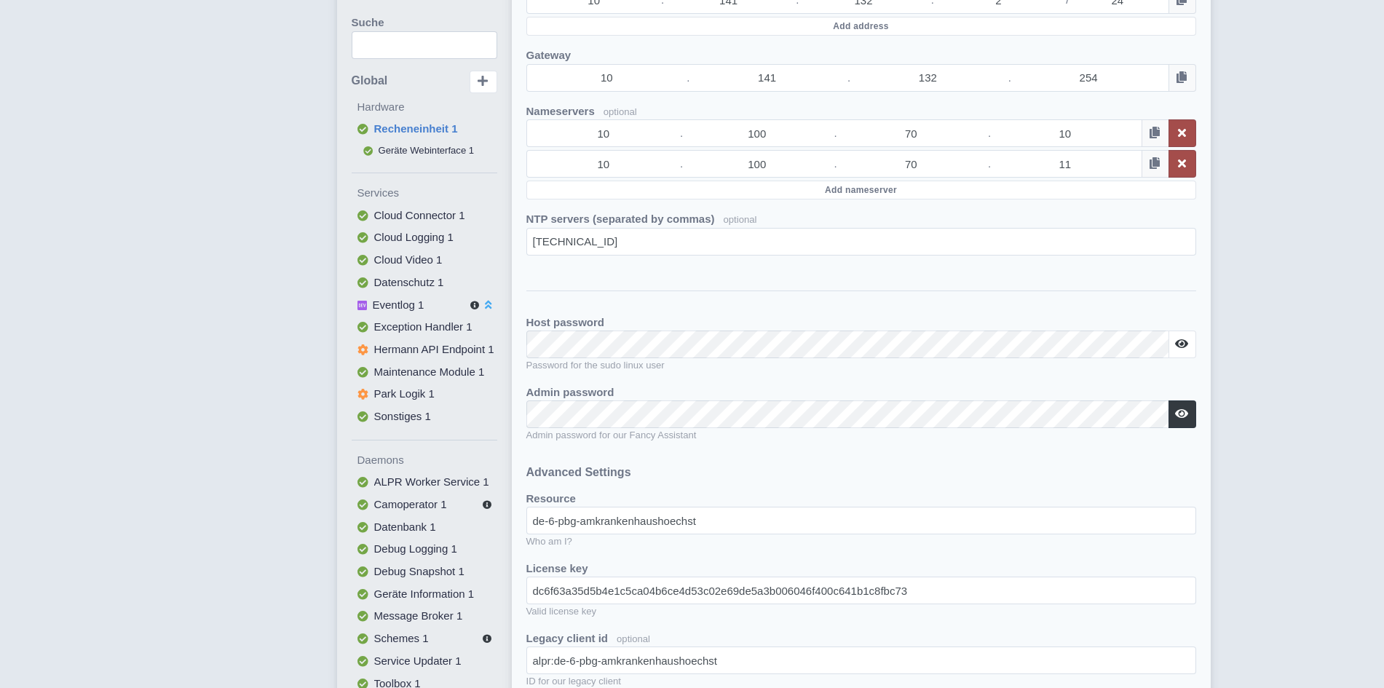 The image size is (1384, 688). What do you see at coordinates (620, 111) in the screenshot?
I see `small: optional` at bounding box center [620, 111].